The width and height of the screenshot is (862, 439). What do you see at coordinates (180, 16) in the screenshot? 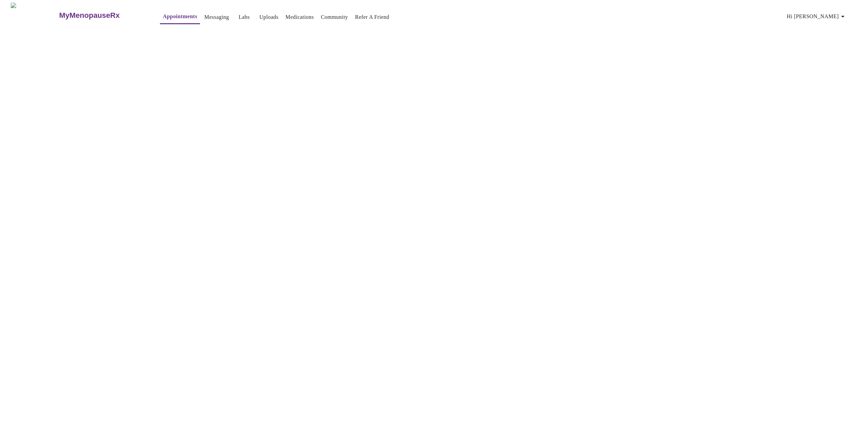
I see `a: Appointments` at bounding box center [180, 16].